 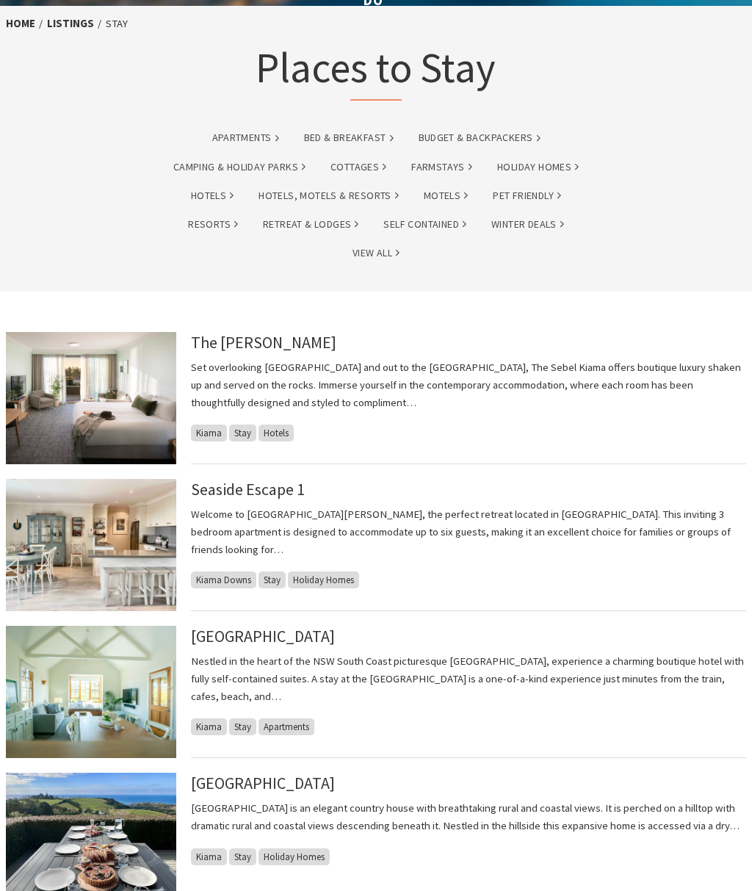 I want to click on a: Hotels, so click(x=212, y=195).